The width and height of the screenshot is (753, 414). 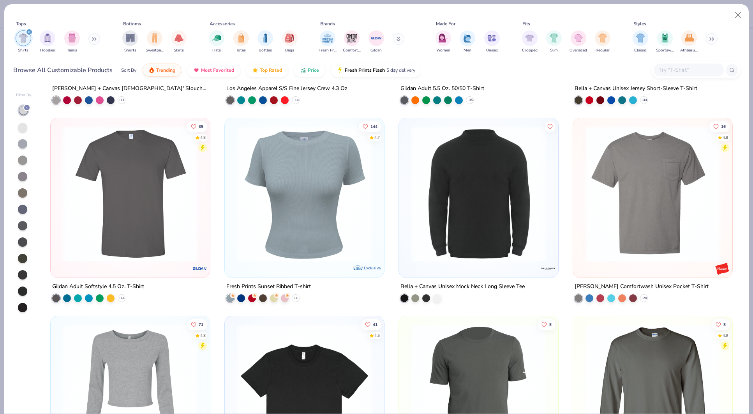 What do you see at coordinates (352, 42) in the screenshot?
I see `div: filter for Comfort Colors` at bounding box center [352, 42].